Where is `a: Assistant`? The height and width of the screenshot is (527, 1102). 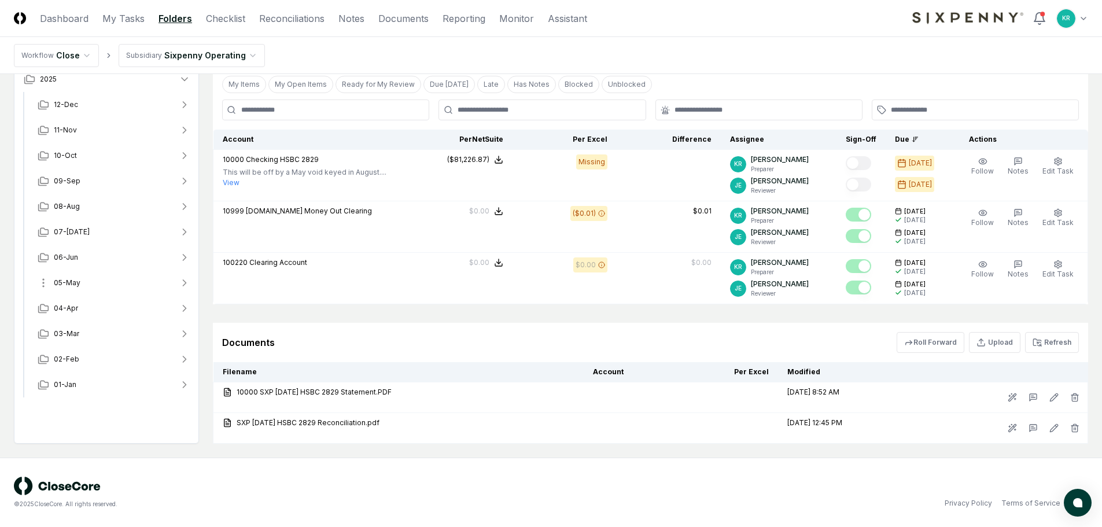 a: Assistant is located at coordinates (567, 19).